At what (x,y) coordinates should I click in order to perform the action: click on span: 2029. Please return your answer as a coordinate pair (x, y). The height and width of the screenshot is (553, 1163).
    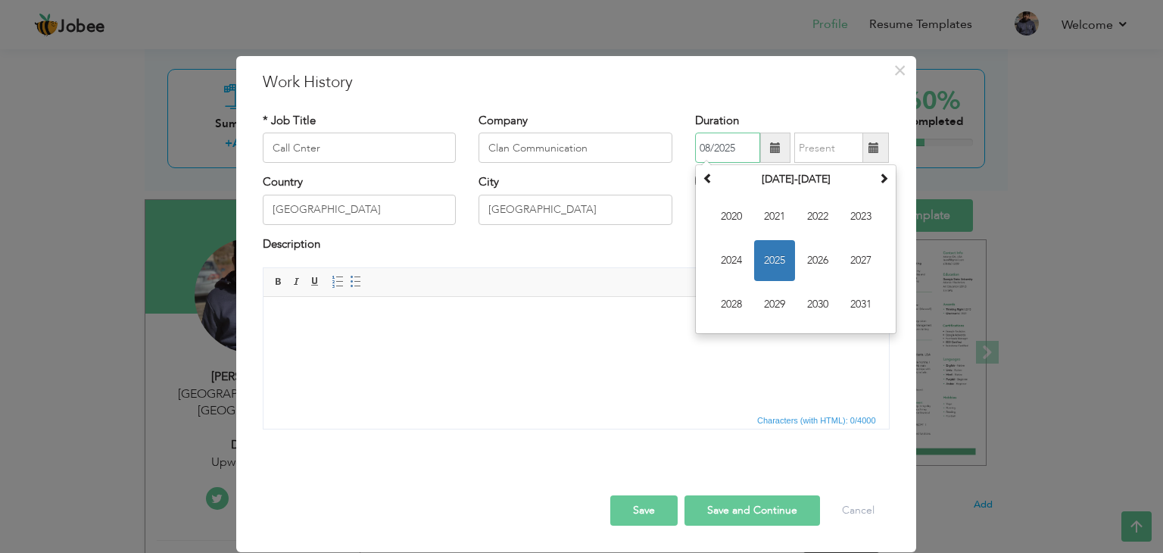
    Looking at the image, I should click on (775, 304).